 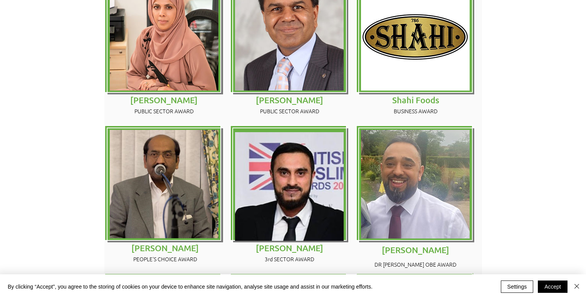 I want to click on img: Yawar Hussain.png, so click(x=164, y=184).